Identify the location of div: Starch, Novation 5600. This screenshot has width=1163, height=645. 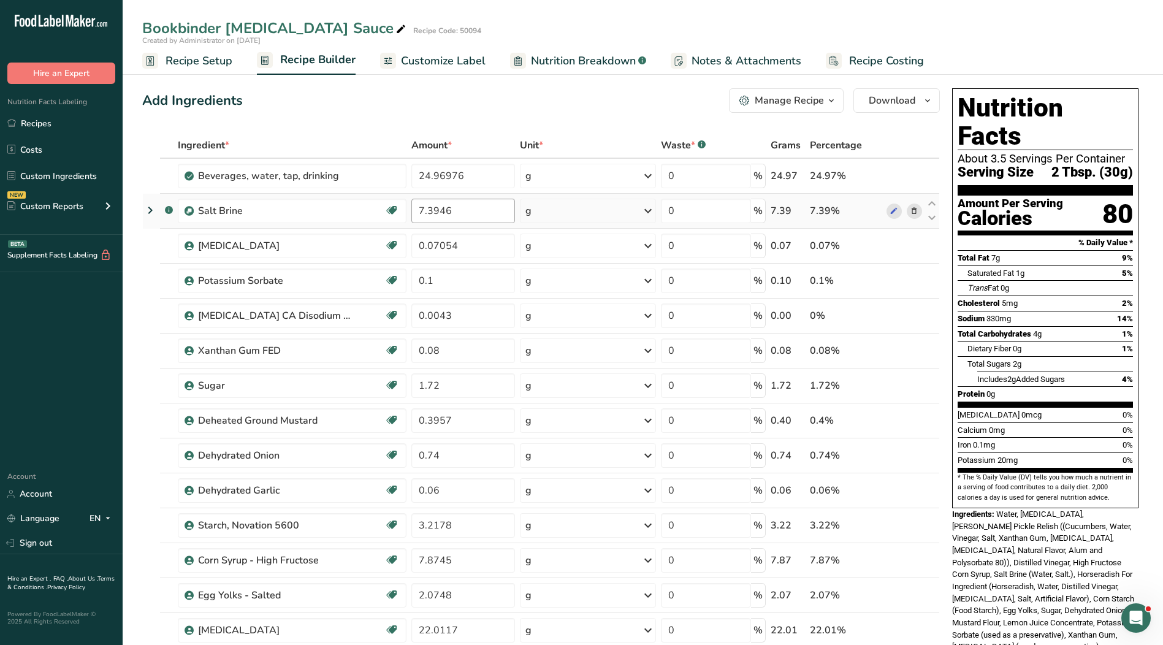
(275, 525).